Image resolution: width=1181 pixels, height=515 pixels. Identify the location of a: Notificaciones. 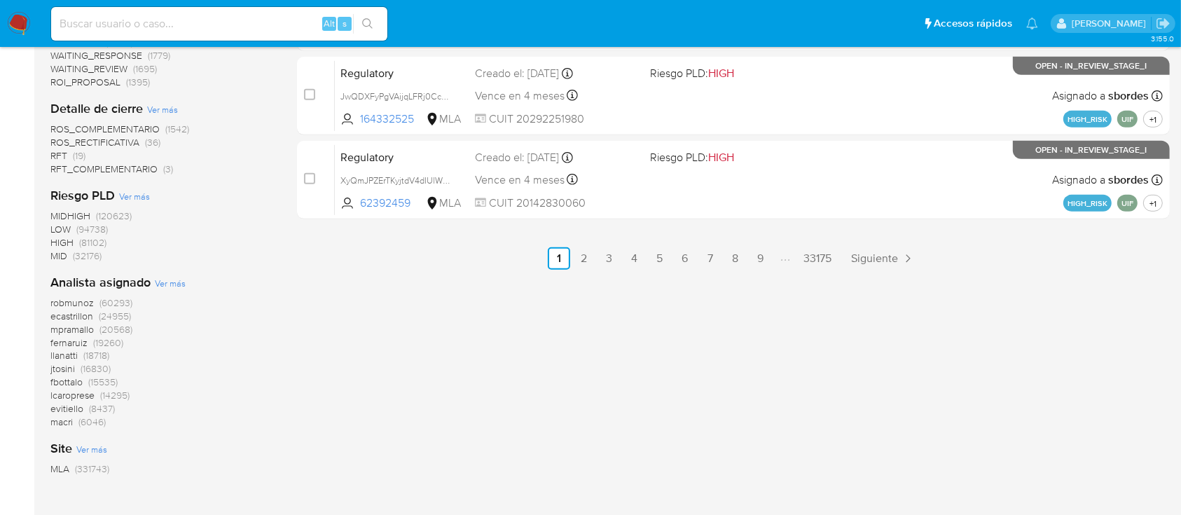
(1032, 23).